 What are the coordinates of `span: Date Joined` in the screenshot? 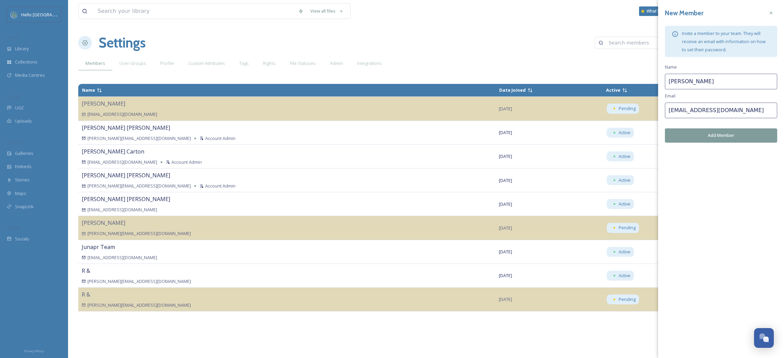 It's located at (512, 90).